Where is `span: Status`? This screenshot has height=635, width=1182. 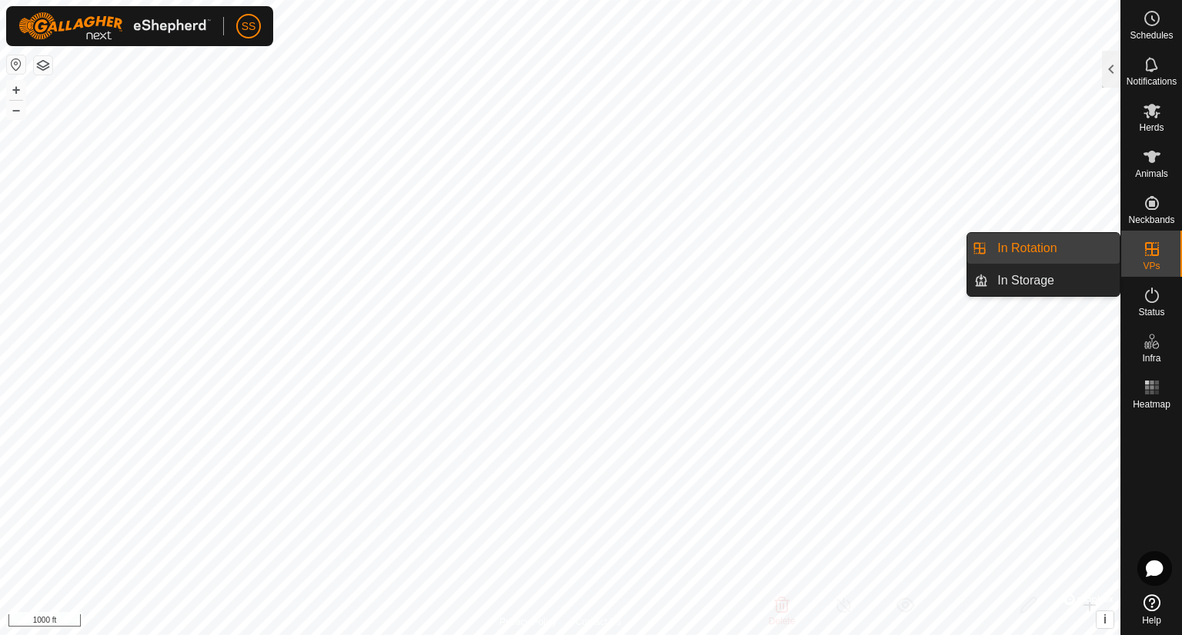
span: Status is located at coordinates (1151, 312).